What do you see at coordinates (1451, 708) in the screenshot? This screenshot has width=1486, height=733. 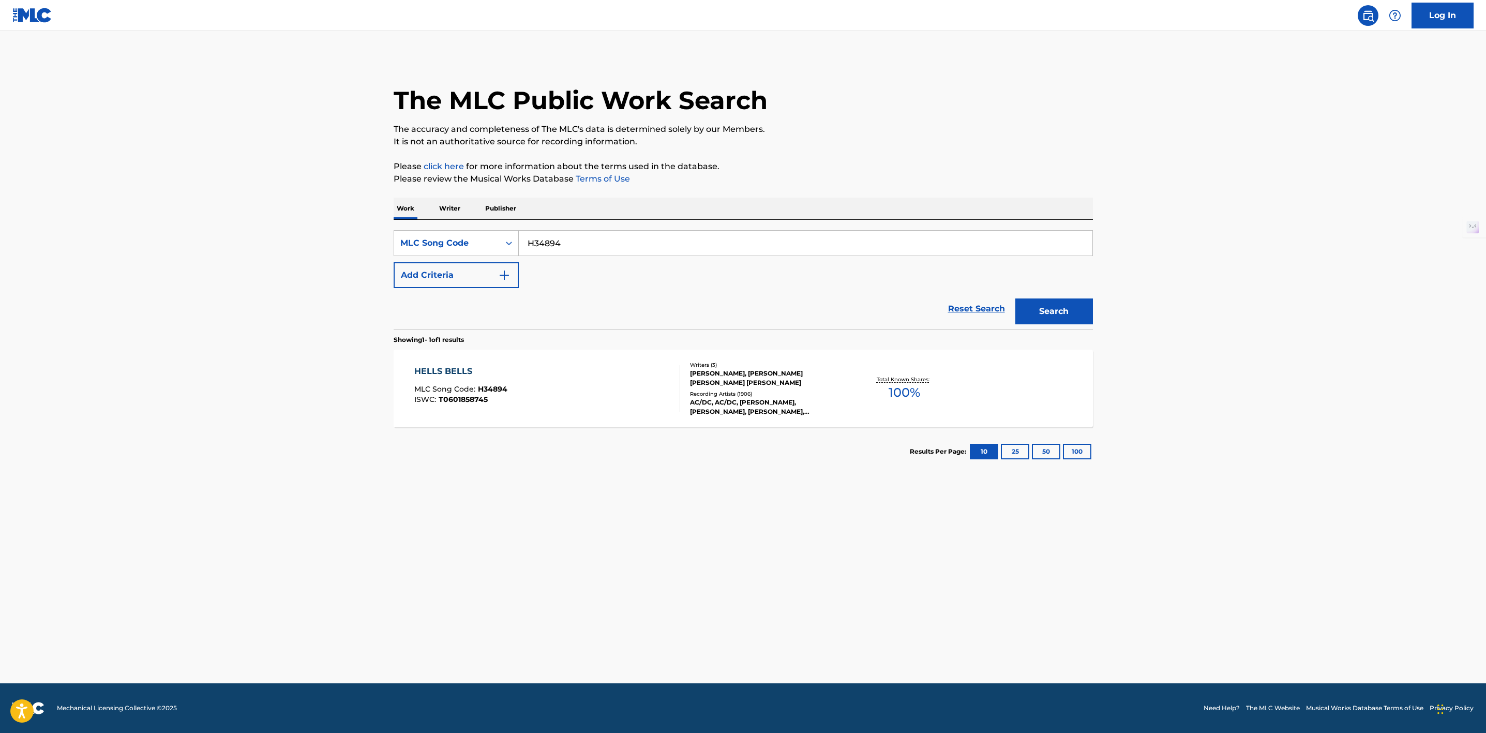 I see `a: Privacy Policy` at bounding box center [1451, 708].